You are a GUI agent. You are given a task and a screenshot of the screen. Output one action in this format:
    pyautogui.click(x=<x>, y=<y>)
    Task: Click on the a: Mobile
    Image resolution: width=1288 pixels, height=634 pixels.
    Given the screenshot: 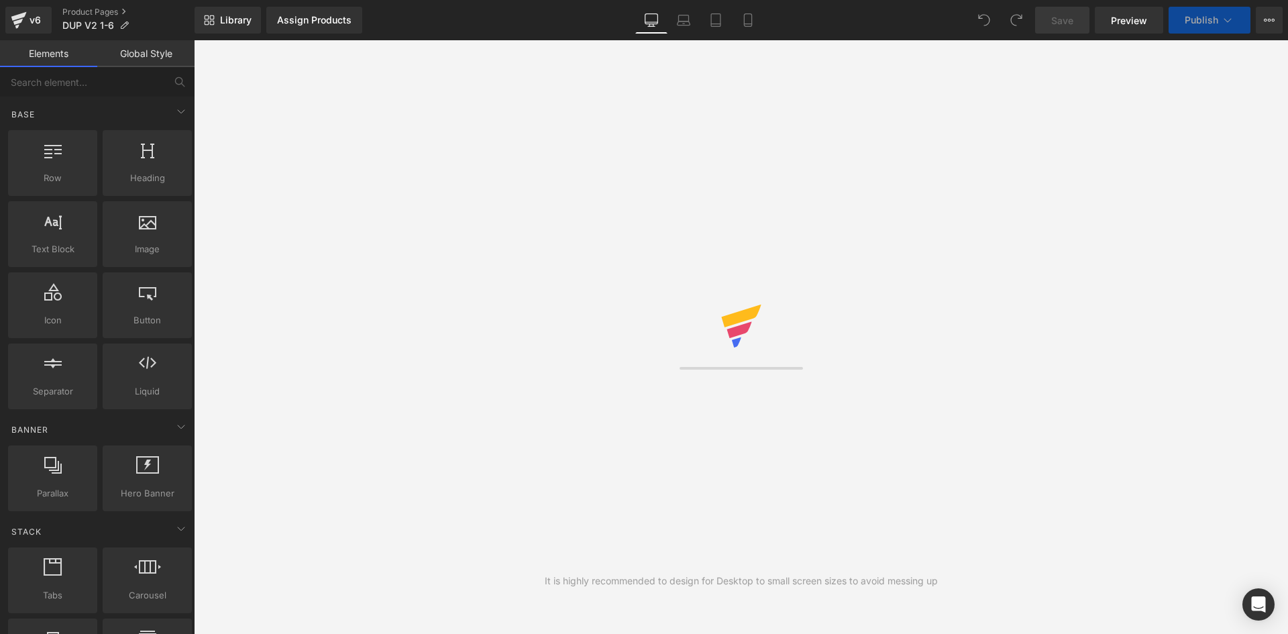 What is the action you would take?
    pyautogui.click(x=748, y=20)
    